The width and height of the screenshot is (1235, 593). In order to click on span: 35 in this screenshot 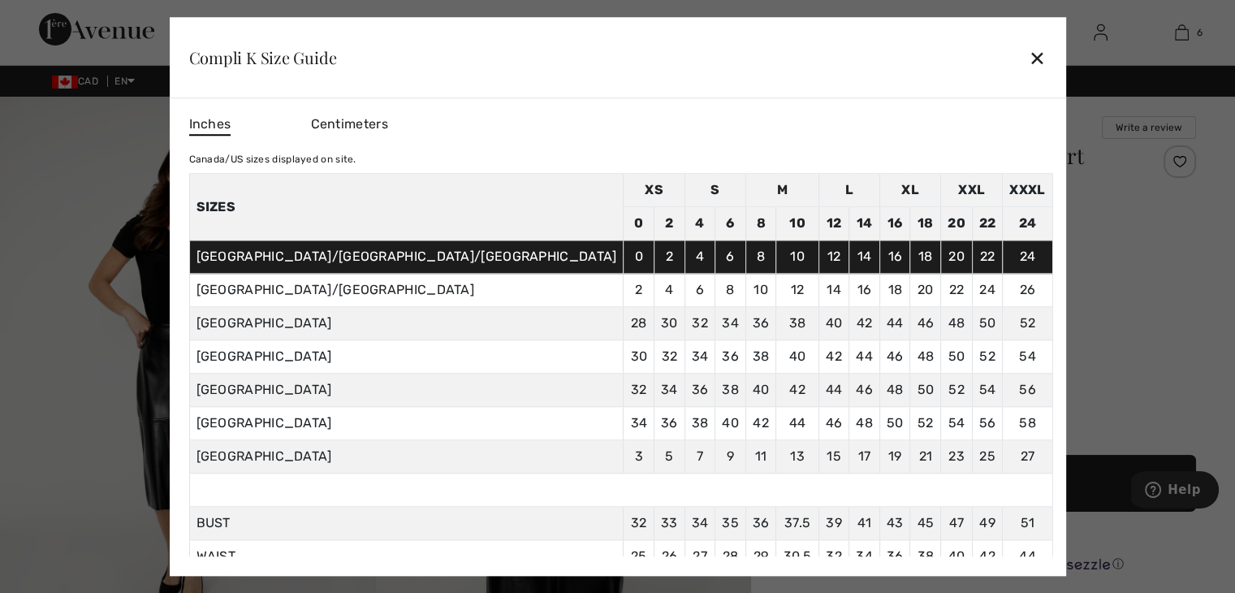, I will do `click(730, 522)`.